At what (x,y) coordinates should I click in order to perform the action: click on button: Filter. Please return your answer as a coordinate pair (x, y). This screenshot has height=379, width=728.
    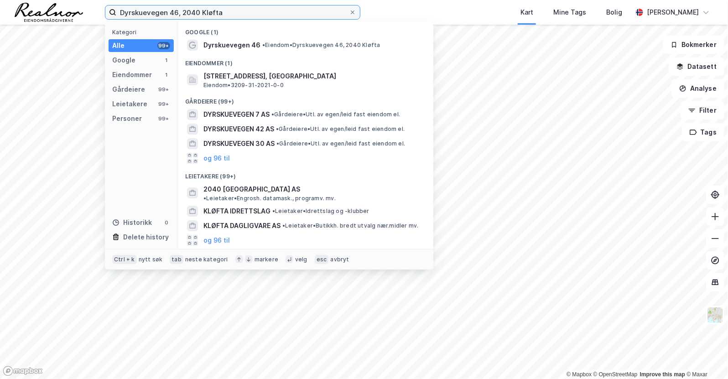
    Looking at the image, I should click on (702, 110).